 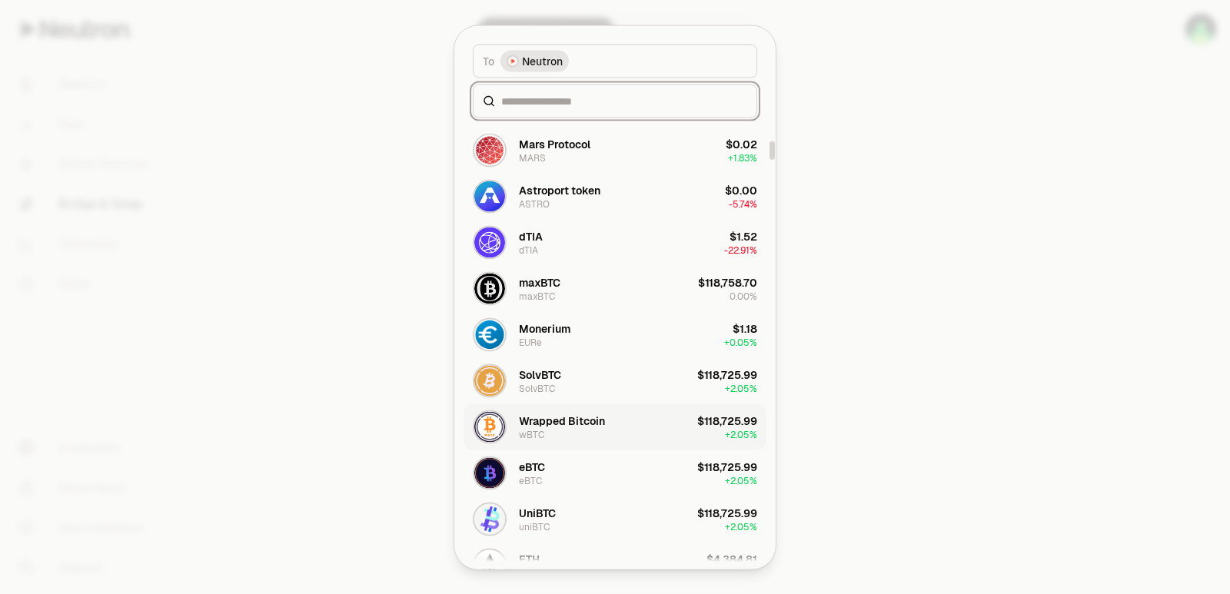 I want to click on span: To, so click(x=488, y=61).